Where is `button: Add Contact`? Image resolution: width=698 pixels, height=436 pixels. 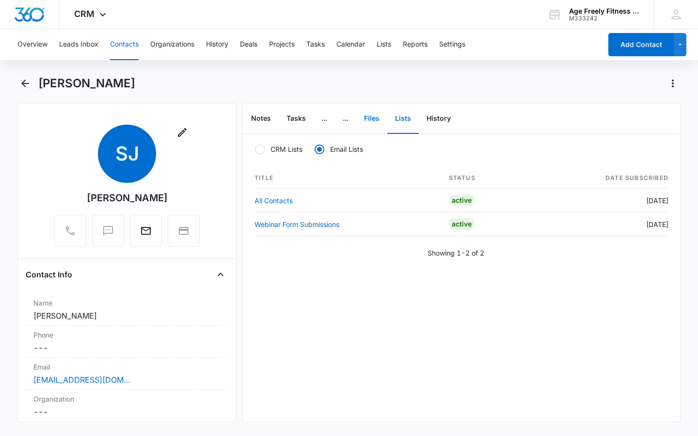 button: Add Contact is located at coordinates (641, 45).